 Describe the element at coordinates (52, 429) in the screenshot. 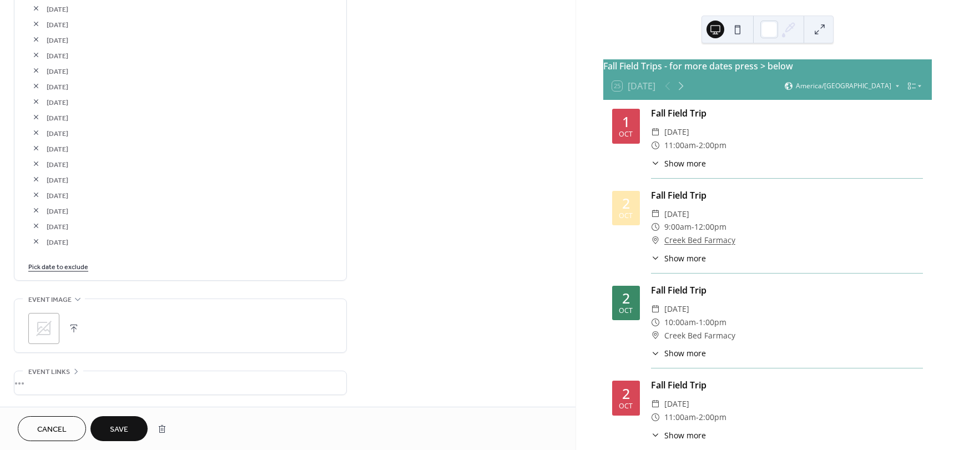

I see `a: Cancel` at that location.